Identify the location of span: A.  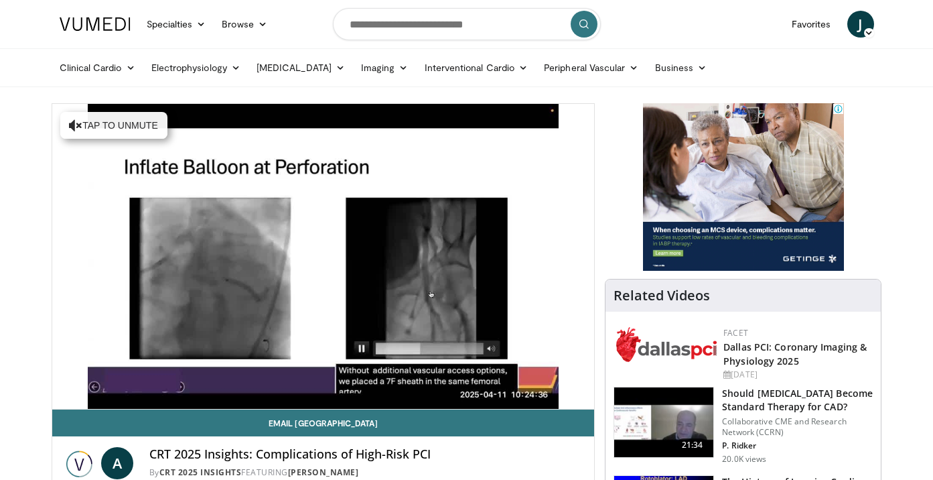
(117, 463).